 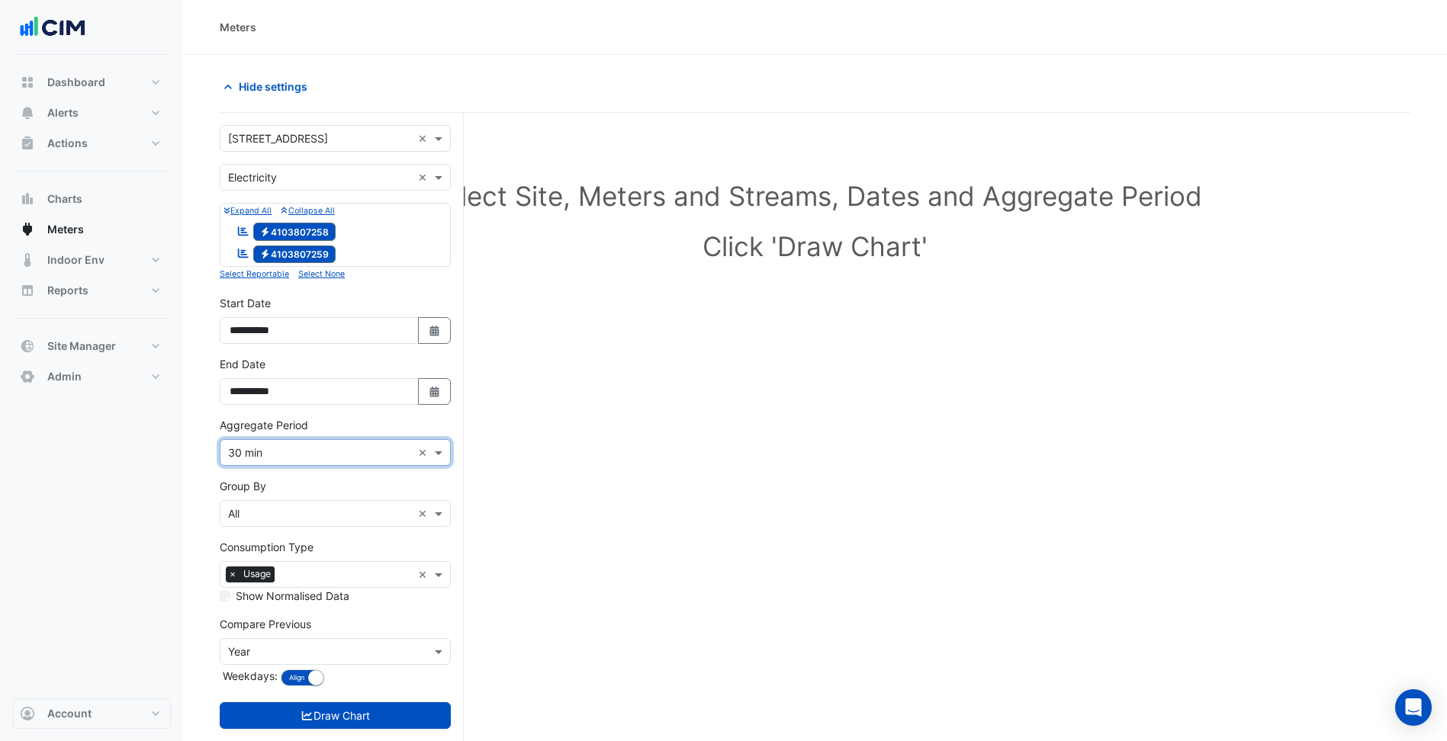 I want to click on span: 4103807258, so click(x=294, y=232).